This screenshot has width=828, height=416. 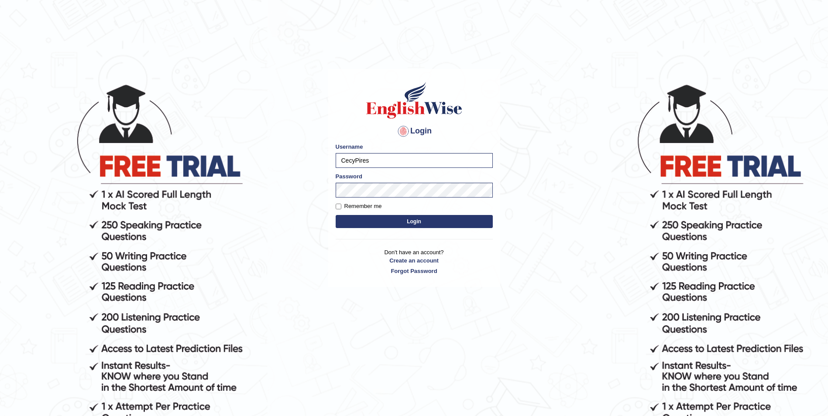 What do you see at coordinates (414, 262) in the screenshot?
I see `p: Don't have an account?` at bounding box center [414, 262].